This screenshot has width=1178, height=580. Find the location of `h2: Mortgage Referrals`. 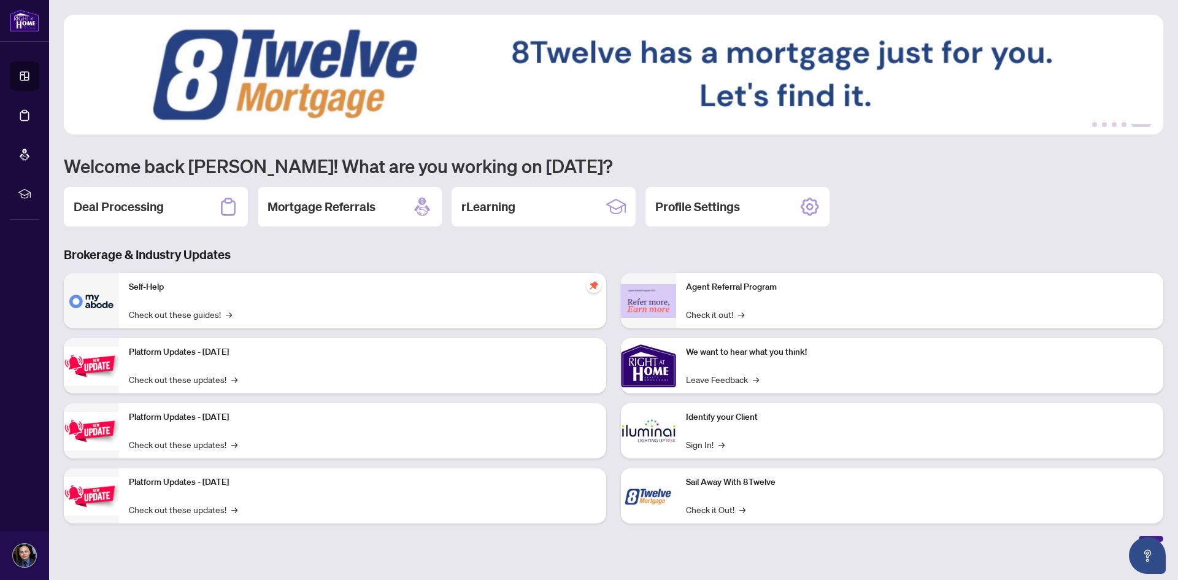

h2: Mortgage Referrals is located at coordinates (321, 207).